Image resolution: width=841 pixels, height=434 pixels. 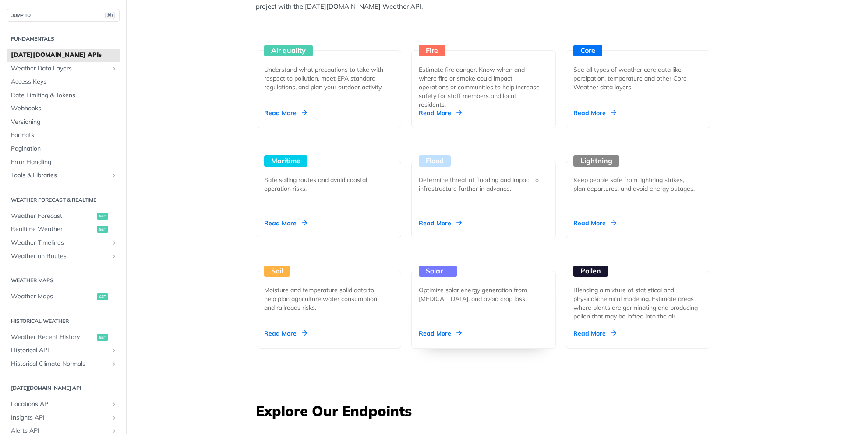 What do you see at coordinates (53, 216) in the screenshot?
I see `span: Weather Forecast` at bounding box center [53, 216].